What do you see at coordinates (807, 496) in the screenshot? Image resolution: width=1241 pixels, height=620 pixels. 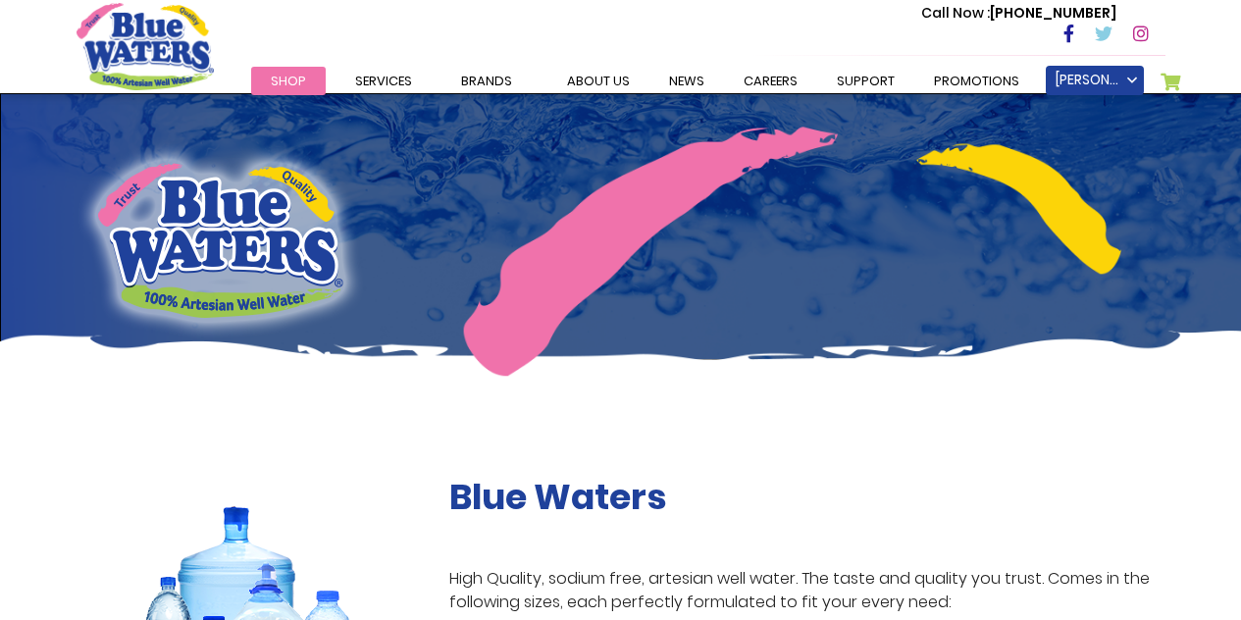 I see `h2: Blue Waters` at bounding box center [807, 496].